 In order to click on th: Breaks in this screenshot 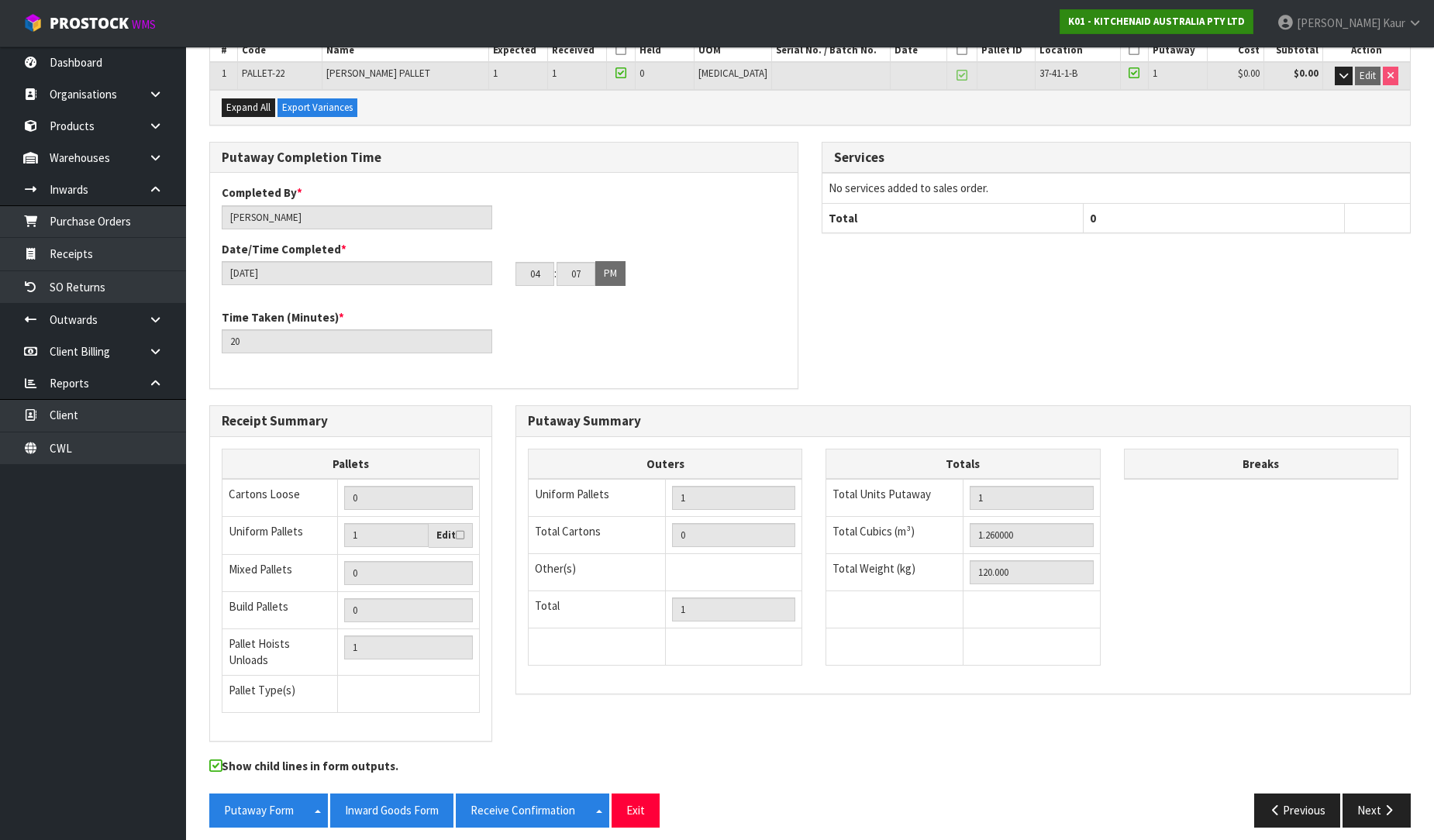, I will do `click(1260, 463)`.